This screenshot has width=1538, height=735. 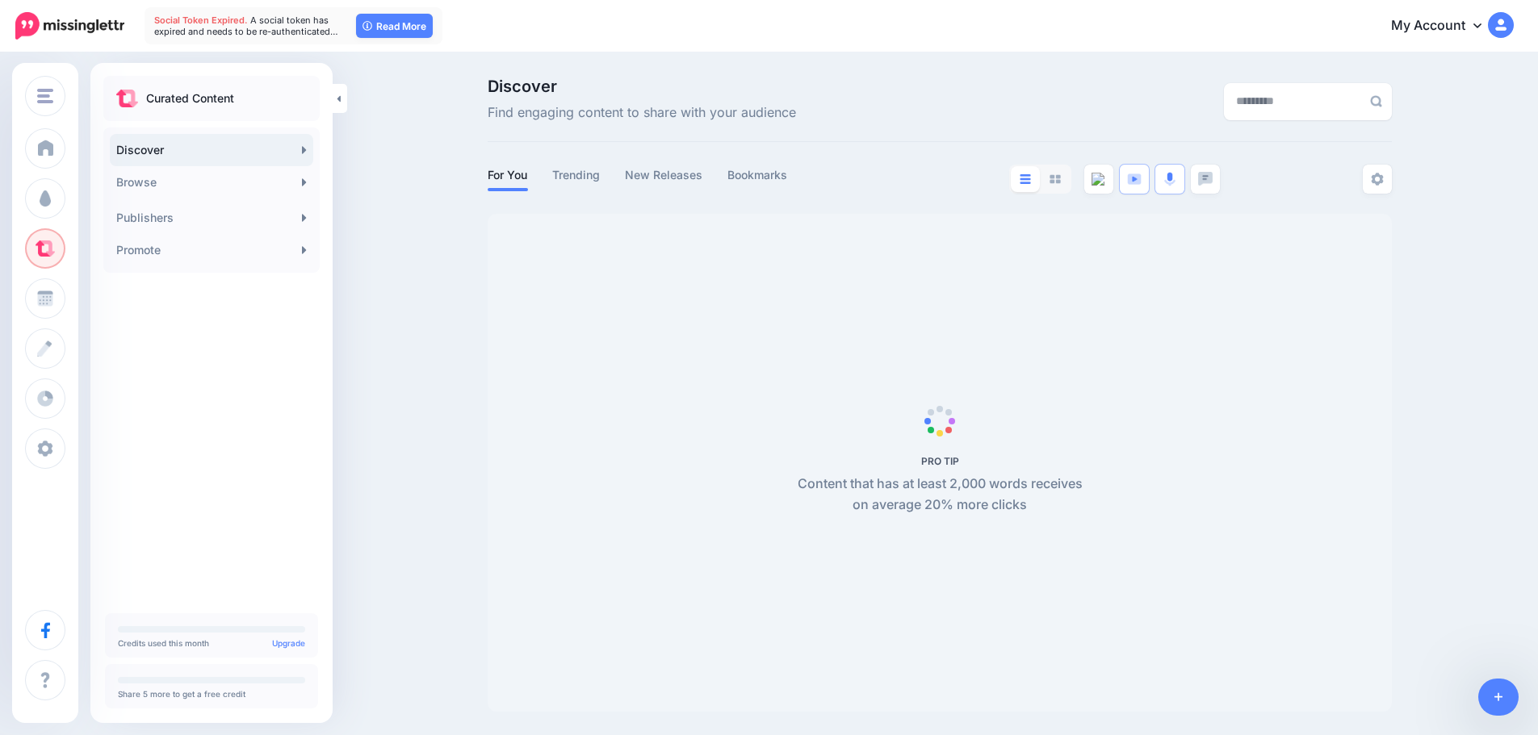 I want to click on img: microphone.png, so click(x=1170, y=179).